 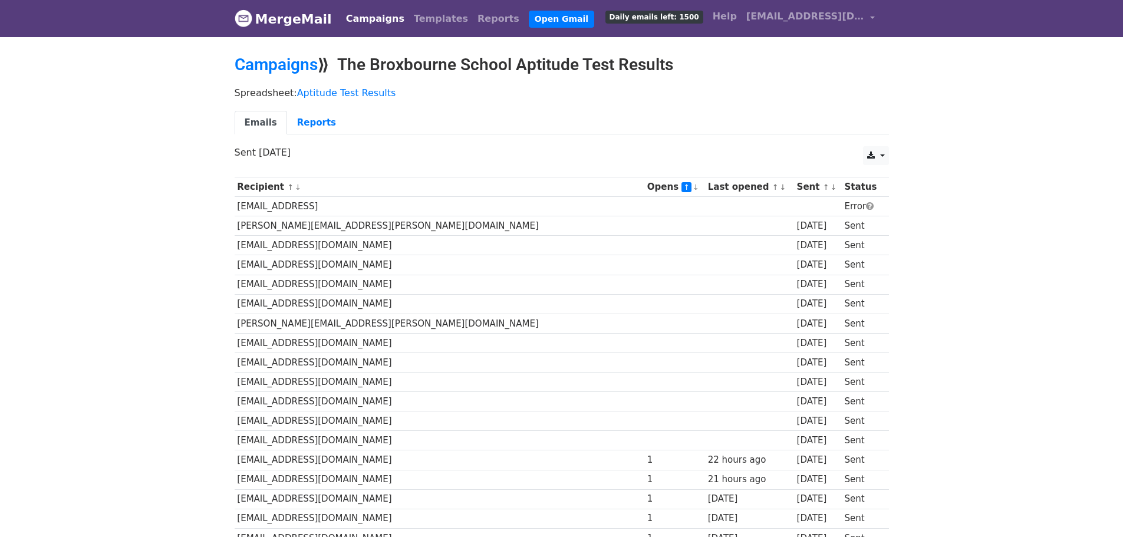 I want to click on a: Help, so click(x=724, y=17).